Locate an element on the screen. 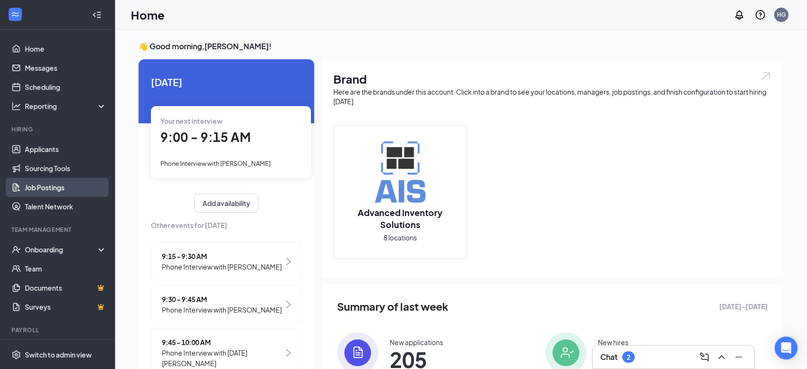 The width and height of the screenshot is (807, 369). svg: Notifications is located at coordinates (739, 15).